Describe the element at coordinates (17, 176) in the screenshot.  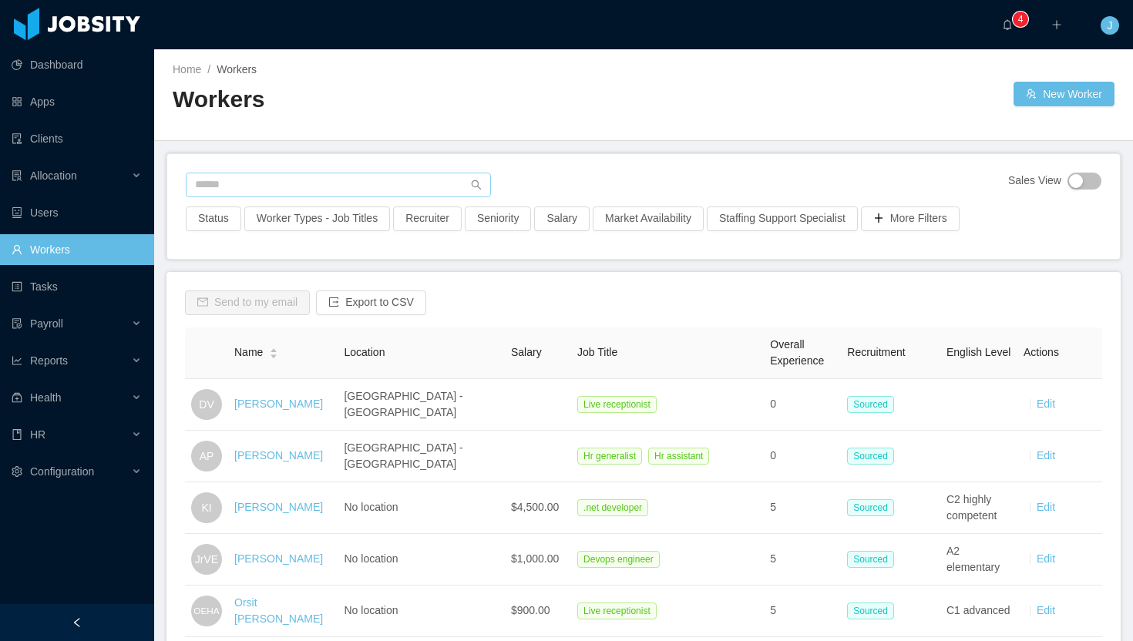
I see `i: icon: solution` at that location.